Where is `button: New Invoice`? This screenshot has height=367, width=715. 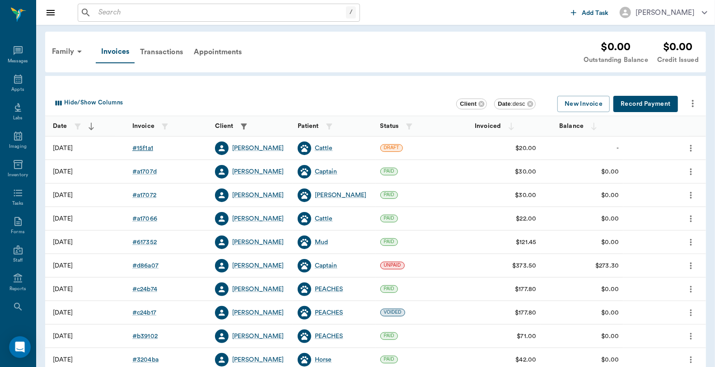
button: New Invoice is located at coordinates (584, 104).